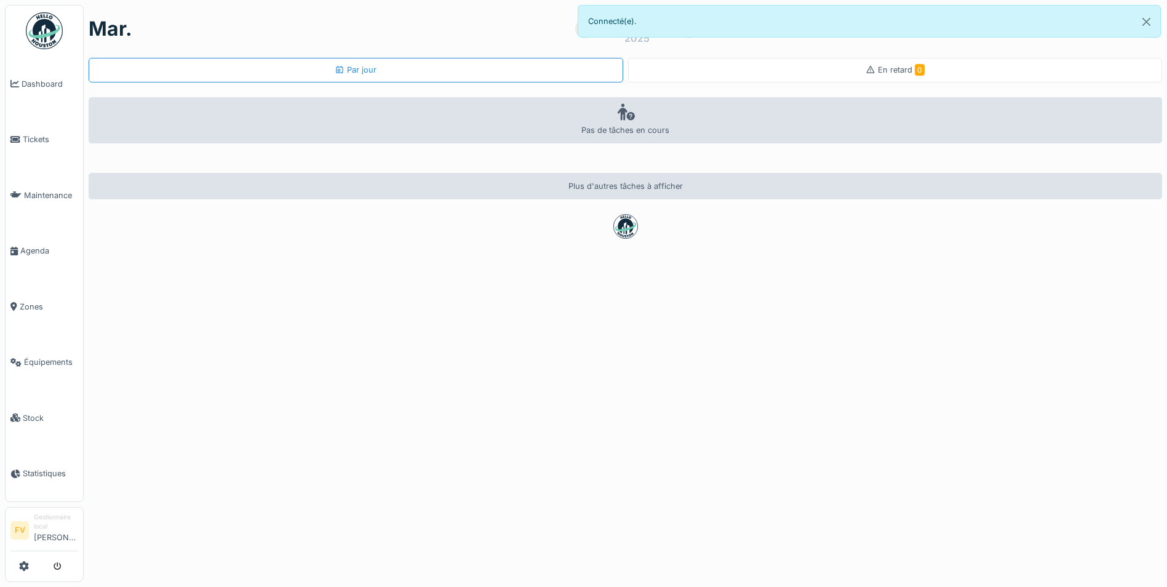 Image resolution: width=1167 pixels, height=587 pixels. What do you see at coordinates (110, 29) in the screenshot?
I see `h1: mar.` at bounding box center [110, 29].